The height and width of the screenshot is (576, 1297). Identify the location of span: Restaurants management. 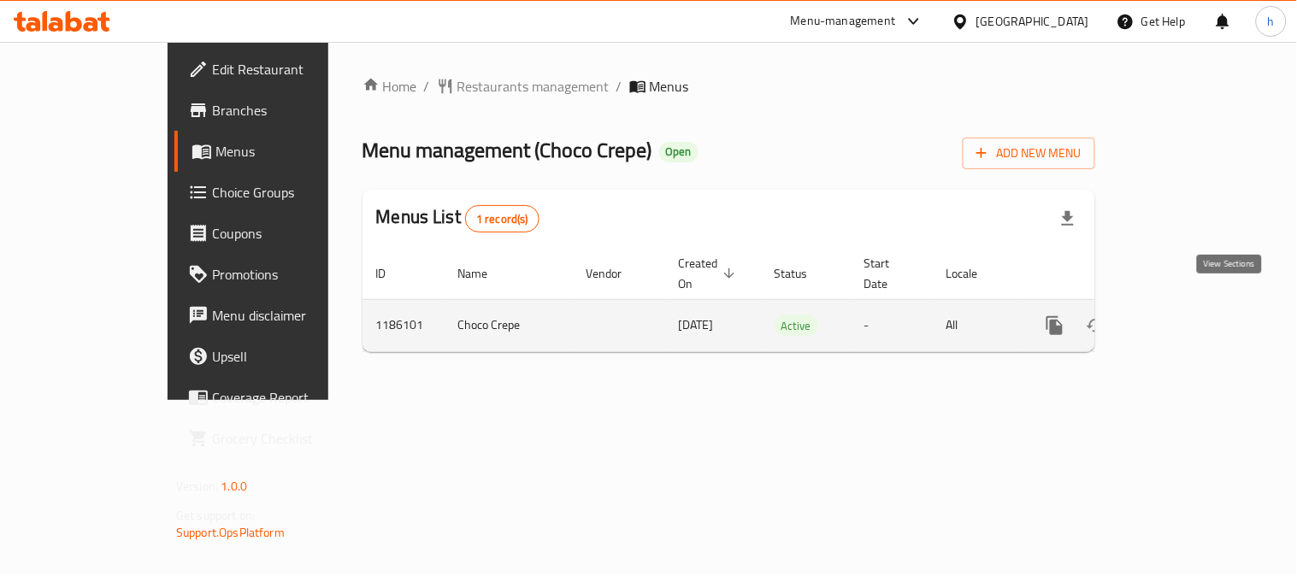
(534, 86).